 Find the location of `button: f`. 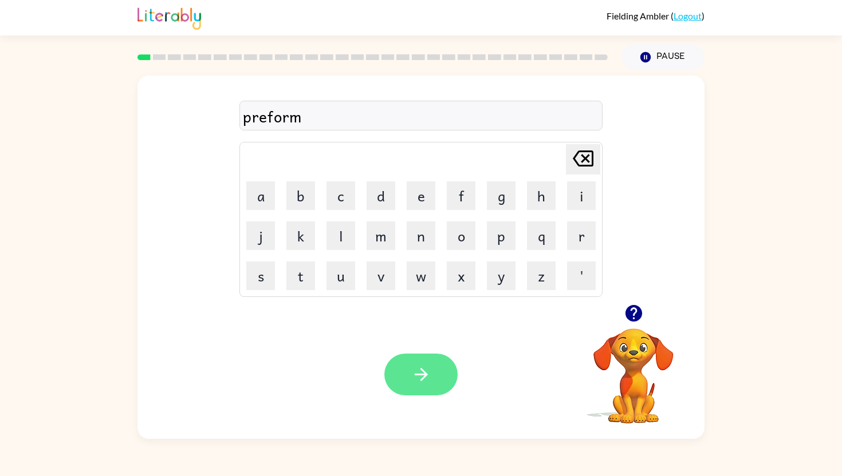

button: f is located at coordinates (461, 196).